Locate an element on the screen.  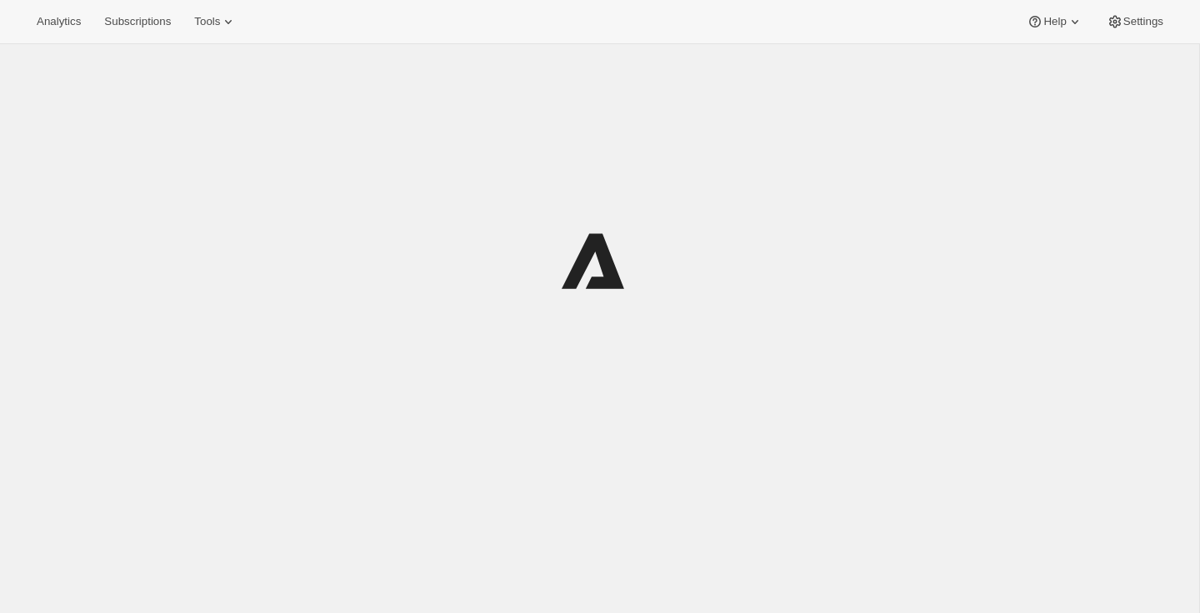
button: Help is located at coordinates (1054, 22).